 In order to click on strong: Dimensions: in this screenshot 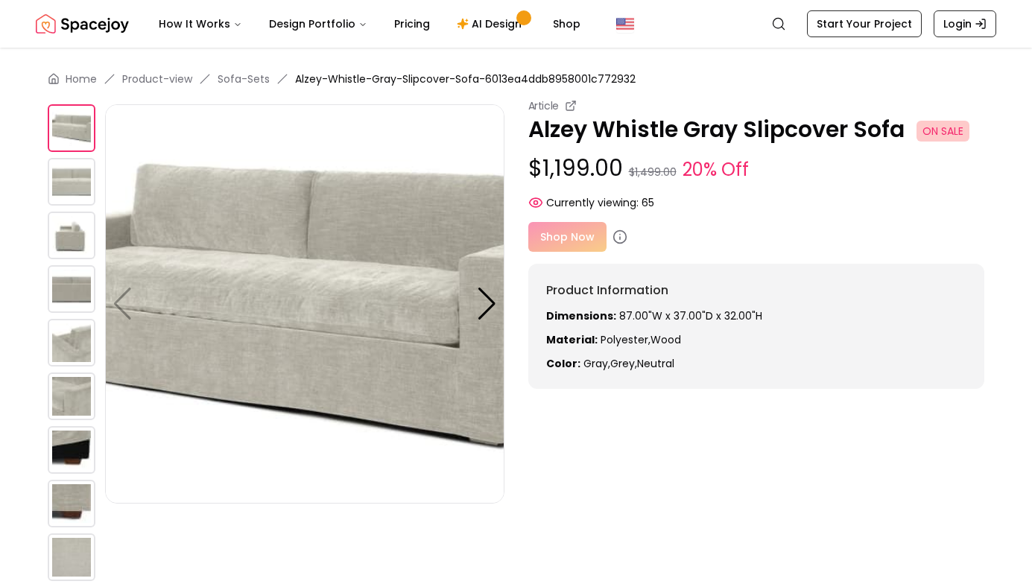, I will do `click(581, 316)`.